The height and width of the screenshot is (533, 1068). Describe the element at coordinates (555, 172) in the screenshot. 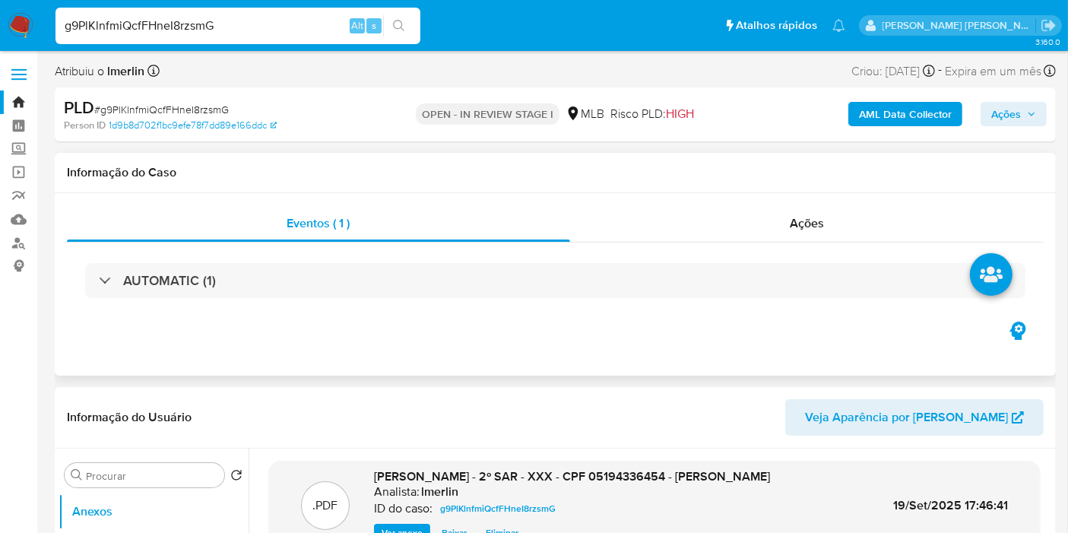

I see `h1: Informação do Caso` at that location.